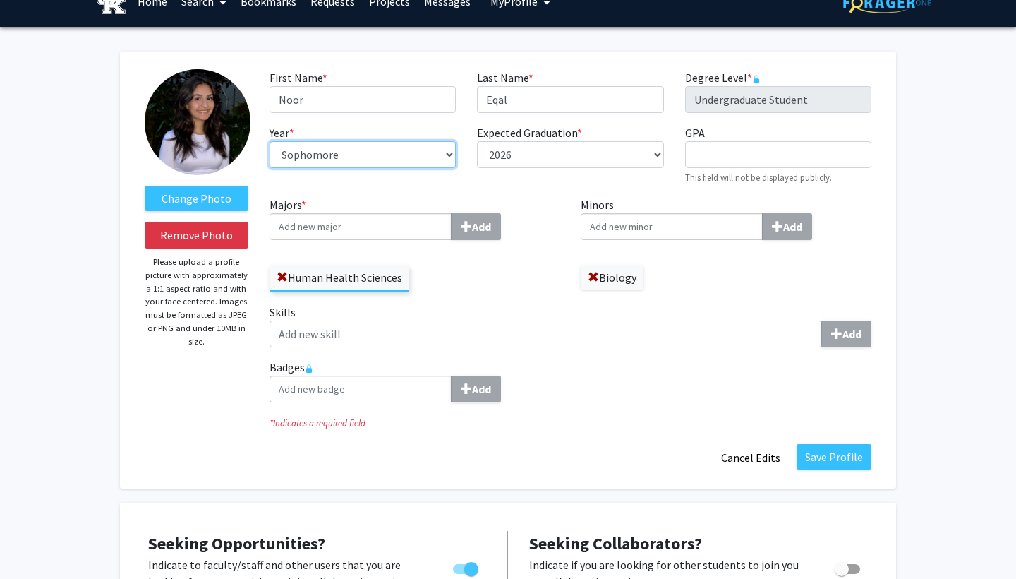  What do you see at coordinates (198, 122) in the screenshot?
I see `img: Profile Picture` at bounding box center [198, 122].